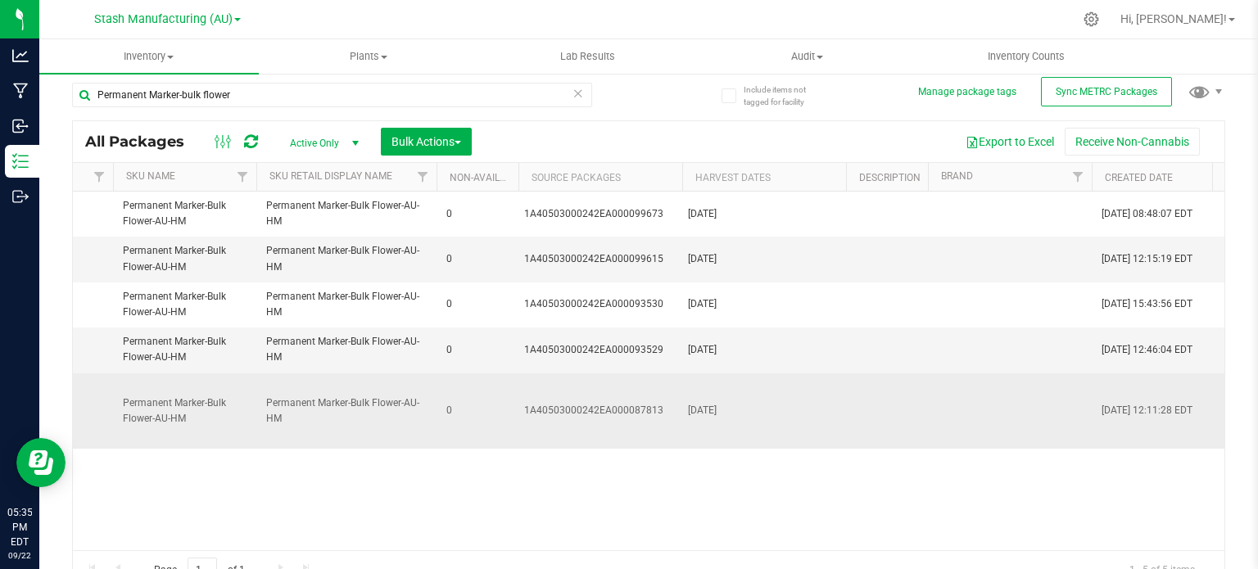 The image size is (1258, 569). What do you see at coordinates (20, 197) in the screenshot?
I see `inline-svg: Outbound` at bounding box center [20, 197].